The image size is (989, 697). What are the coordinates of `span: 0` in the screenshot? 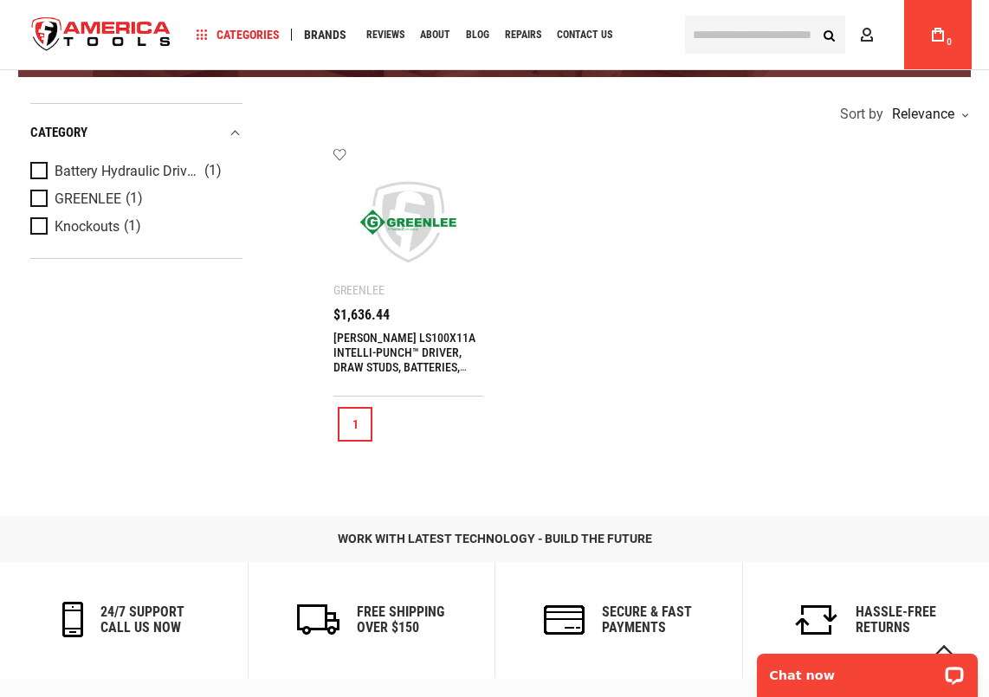 It's located at (949, 42).